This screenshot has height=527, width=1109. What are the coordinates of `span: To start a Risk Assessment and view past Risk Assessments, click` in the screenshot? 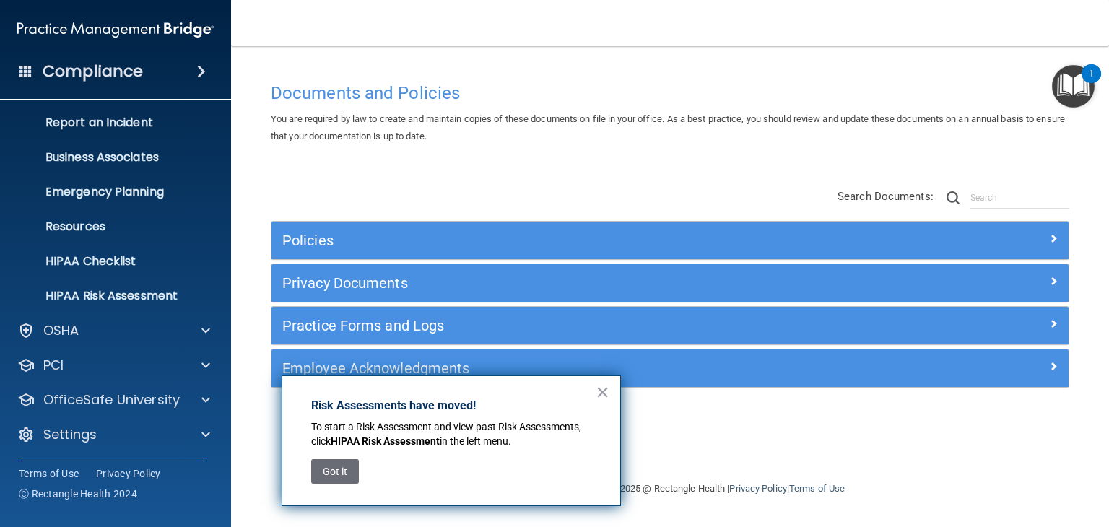 It's located at (447, 434).